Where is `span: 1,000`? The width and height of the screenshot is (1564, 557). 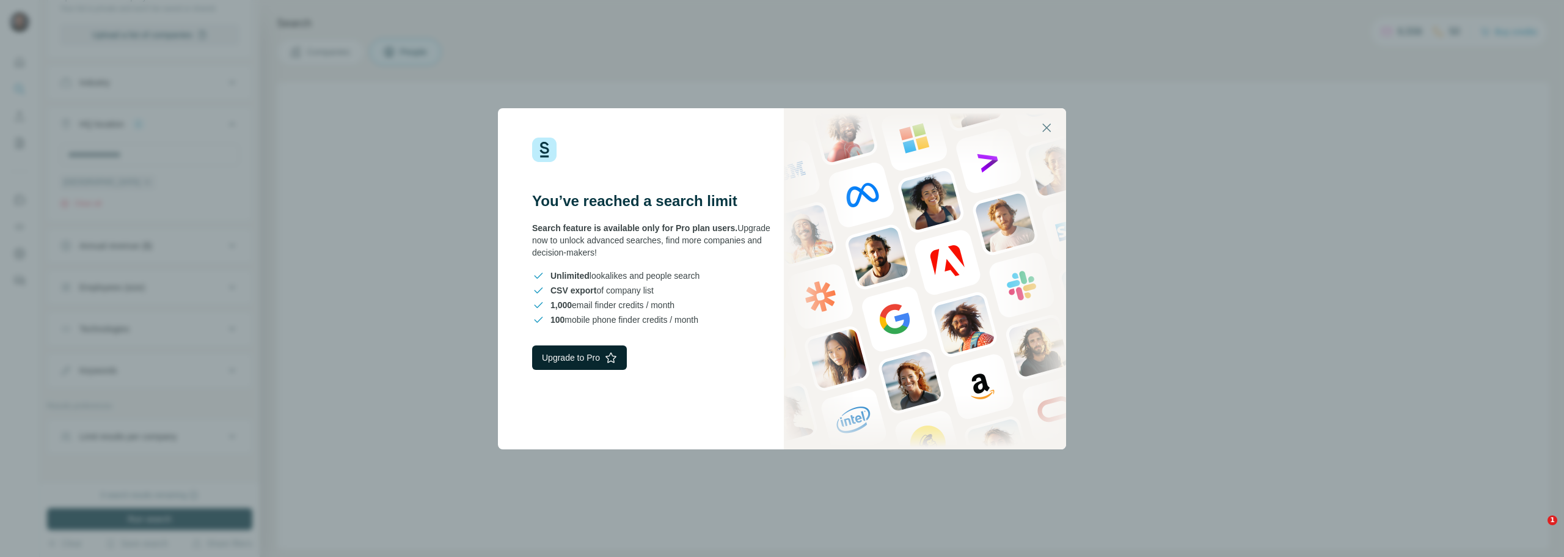
span: 1,000 is located at coordinates (561, 305).